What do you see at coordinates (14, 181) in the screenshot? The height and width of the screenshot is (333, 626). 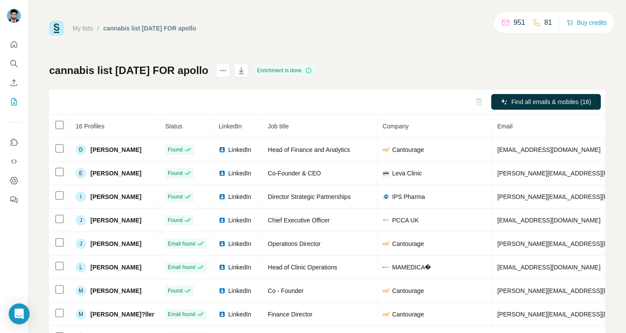 I see `button: Dashboard` at bounding box center [14, 181].